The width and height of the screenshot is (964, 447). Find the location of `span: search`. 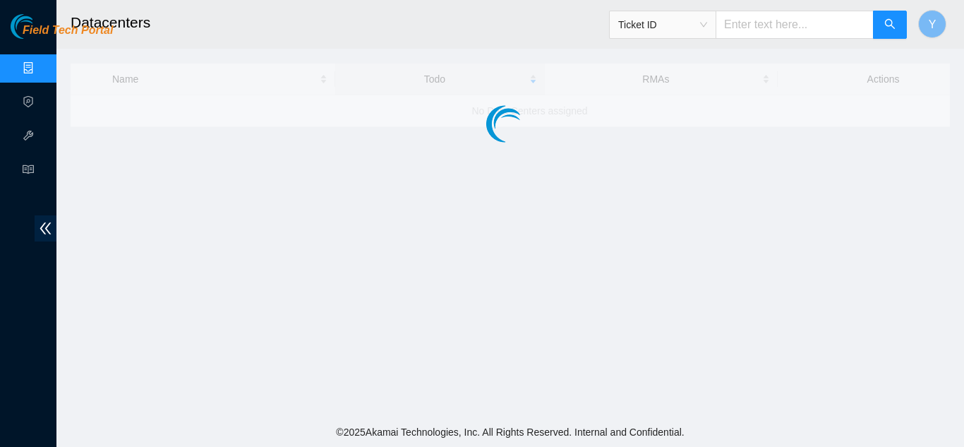

span: search is located at coordinates (890, 25).